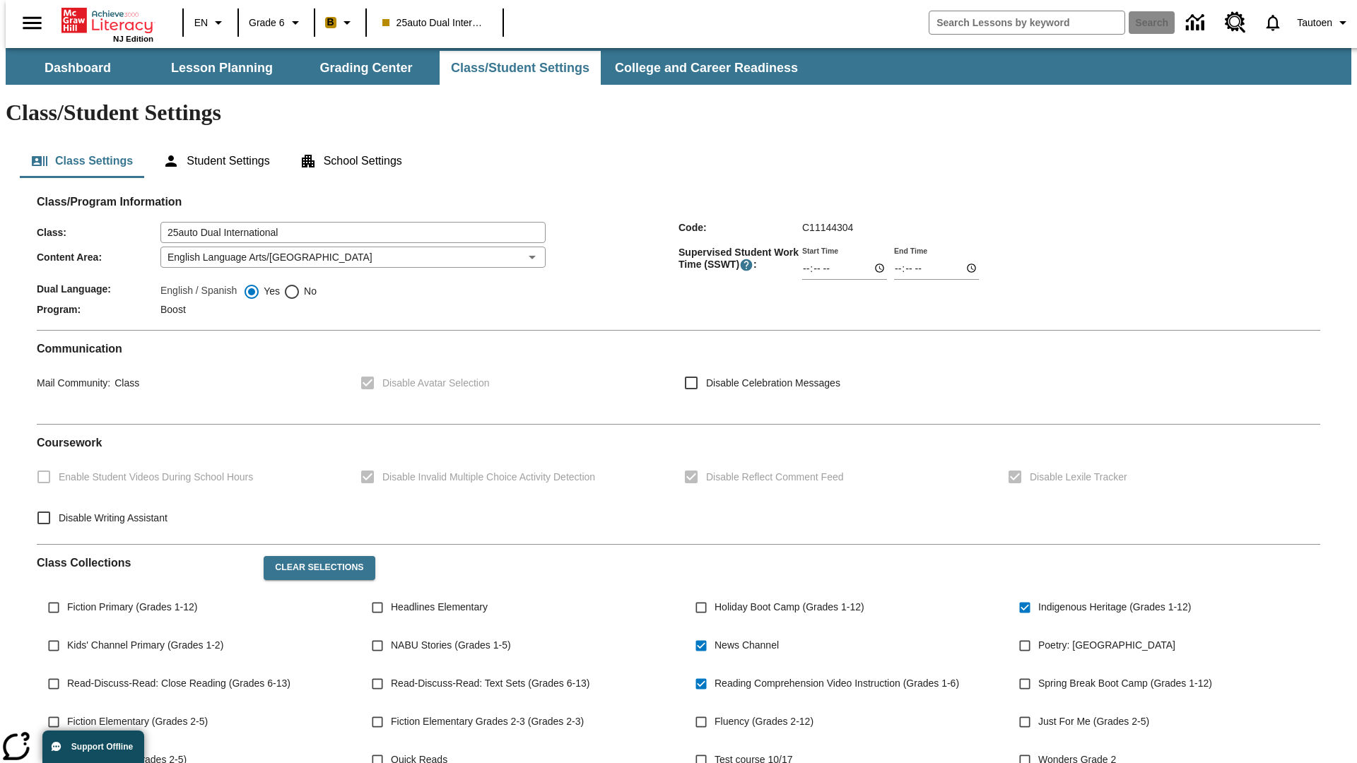 This screenshot has width=1357, height=763. I want to click on button: College and Career Readiness, so click(706, 68).